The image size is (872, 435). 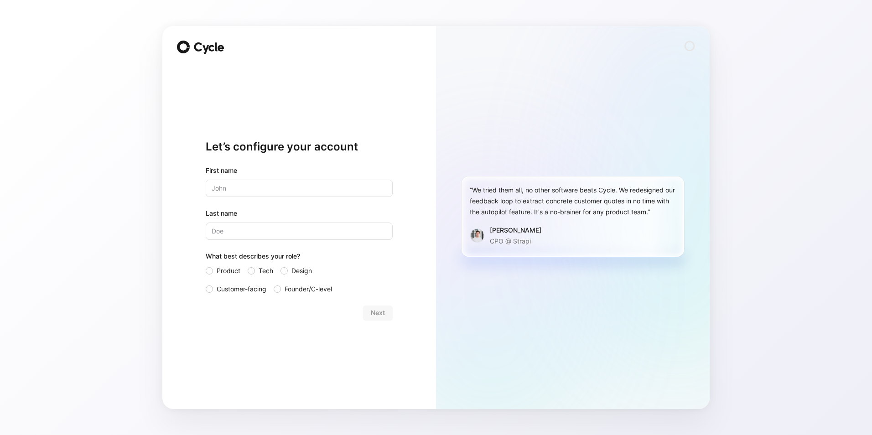 I want to click on div: First name, so click(x=299, y=171).